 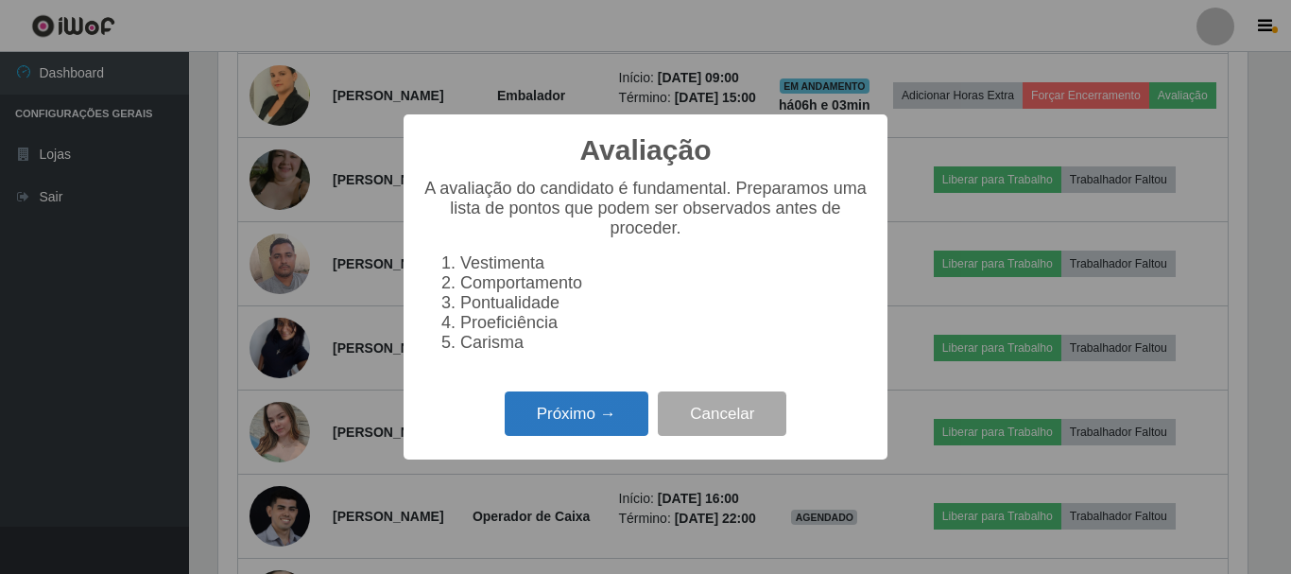 I want to click on li: Carisma, so click(x=665, y=342).